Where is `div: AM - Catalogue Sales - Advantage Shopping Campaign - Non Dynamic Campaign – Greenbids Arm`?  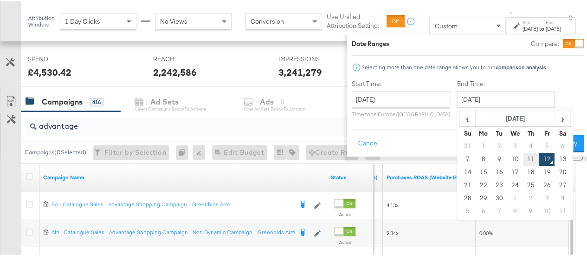
div: AM - Catalogue Sales - Advantage Shopping Campaign - Non Dynamic Campaign – Greenbids Arm is located at coordinates (172, 231).